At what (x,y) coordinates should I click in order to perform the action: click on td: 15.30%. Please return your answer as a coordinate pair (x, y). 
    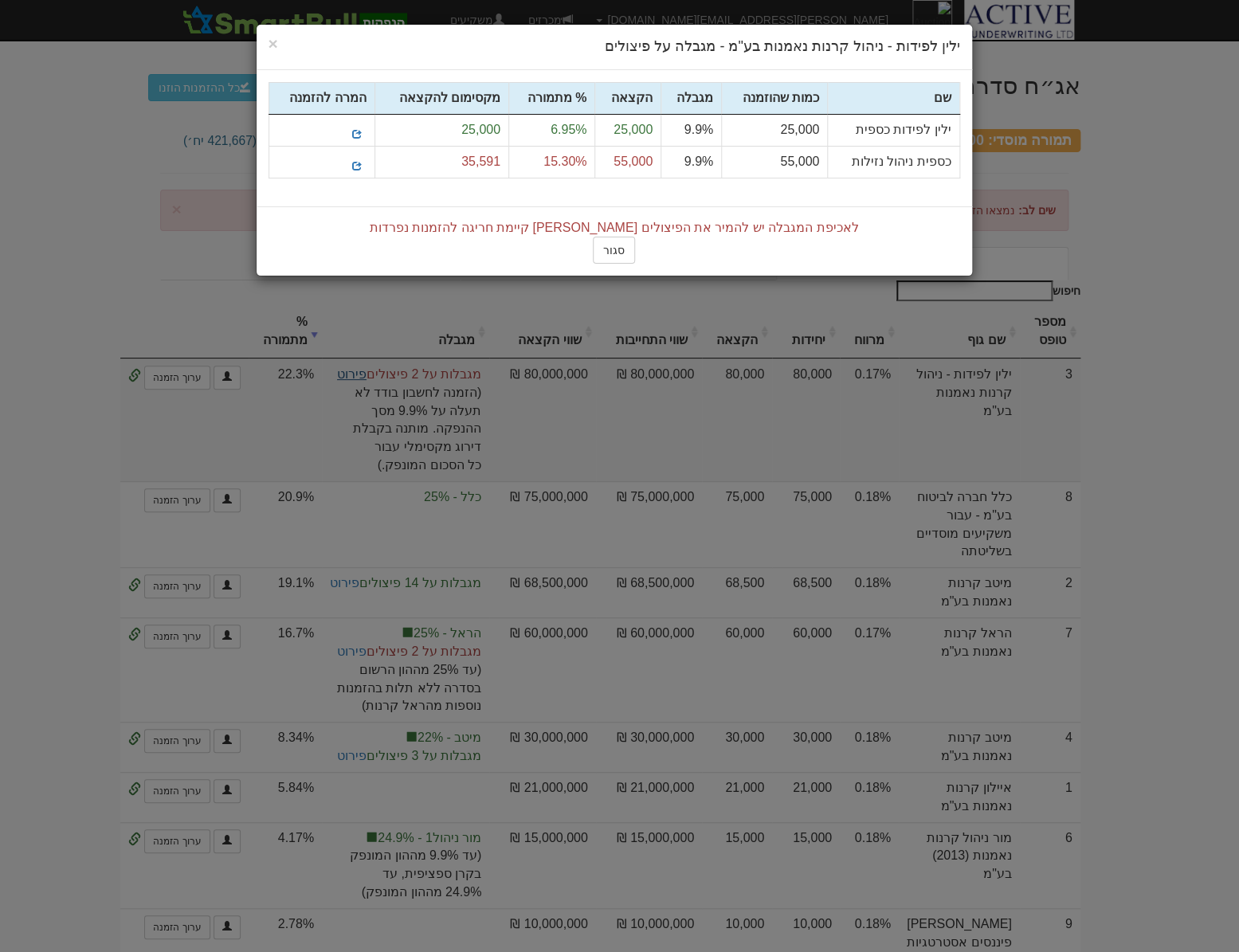
    Looking at the image, I should click on (551, 162).